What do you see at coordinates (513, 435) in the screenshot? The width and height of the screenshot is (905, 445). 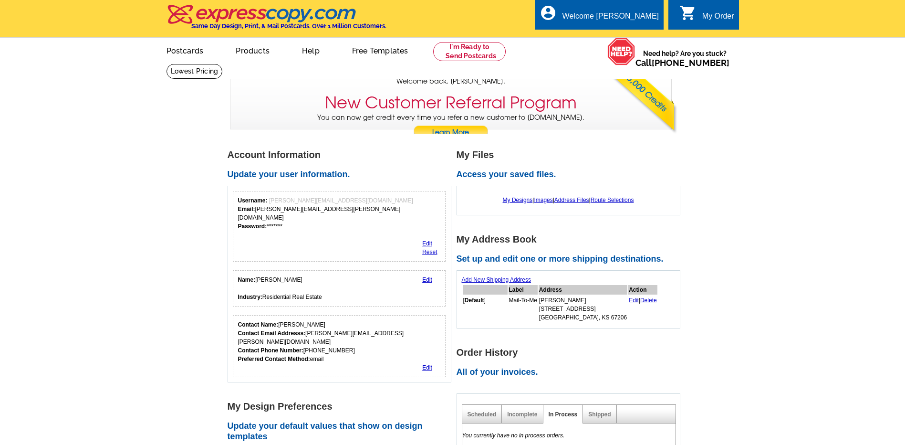 I see `em: You currently have no in process orders.` at bounding box center [513, 435].